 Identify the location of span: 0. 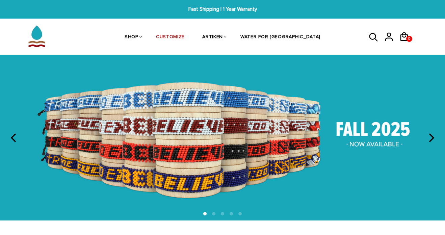
(409, 39).